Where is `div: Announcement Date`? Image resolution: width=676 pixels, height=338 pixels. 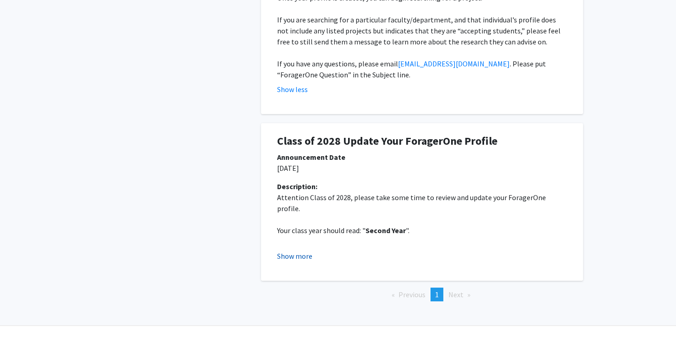
div: Announcement Date is located at coordinates (422, 157).